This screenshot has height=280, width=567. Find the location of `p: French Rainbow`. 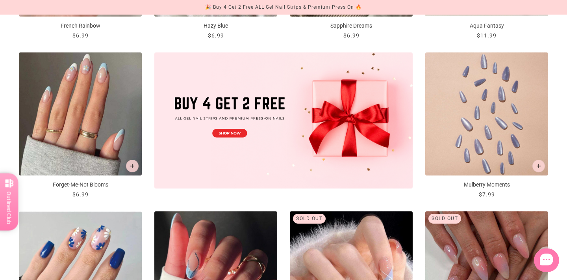

p: French Rainbow is located at coordinates (80, 26).